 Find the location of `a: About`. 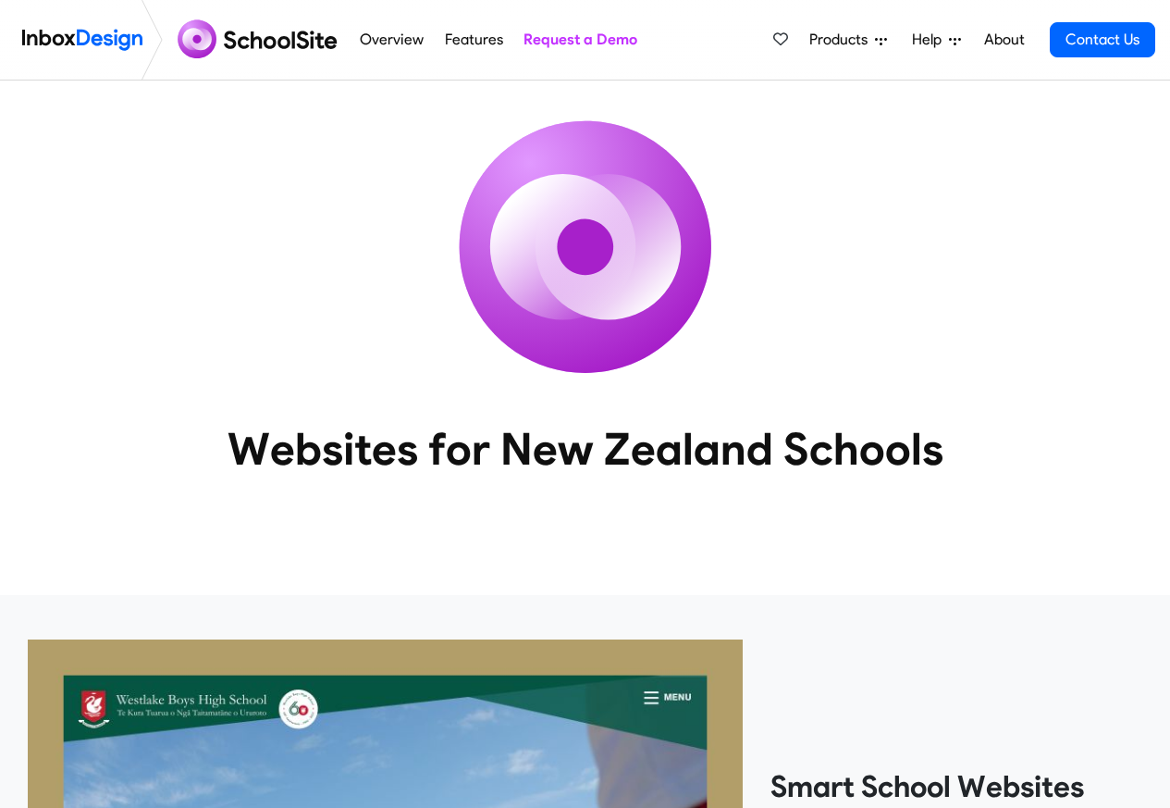

a: About is located at coordinates (1004, 40).